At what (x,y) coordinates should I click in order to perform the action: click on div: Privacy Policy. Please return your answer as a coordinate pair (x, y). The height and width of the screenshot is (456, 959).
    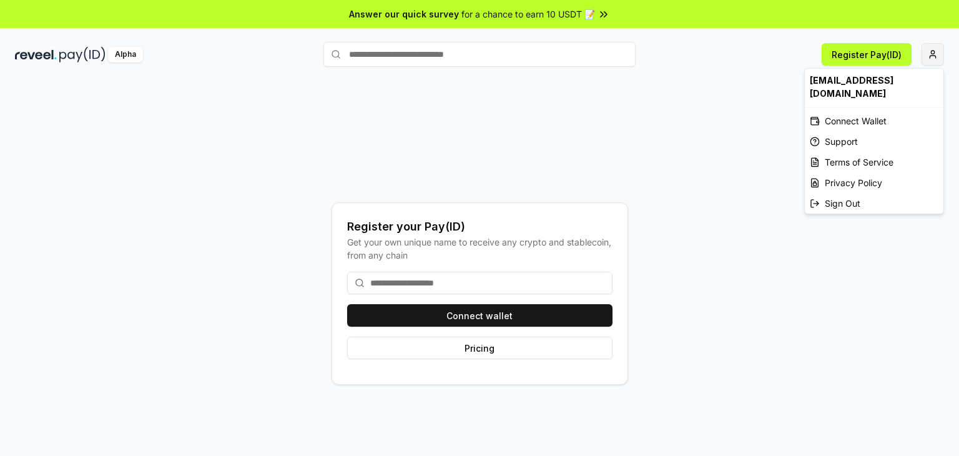
    Looking at the image, I should click on (874, 182).